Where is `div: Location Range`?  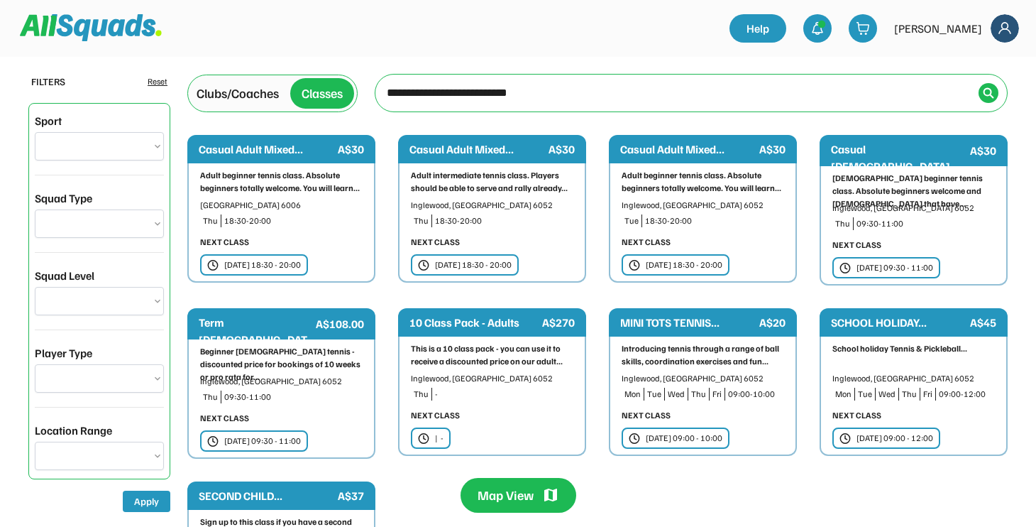 div: Location Range is located at coordinates (73, 430).